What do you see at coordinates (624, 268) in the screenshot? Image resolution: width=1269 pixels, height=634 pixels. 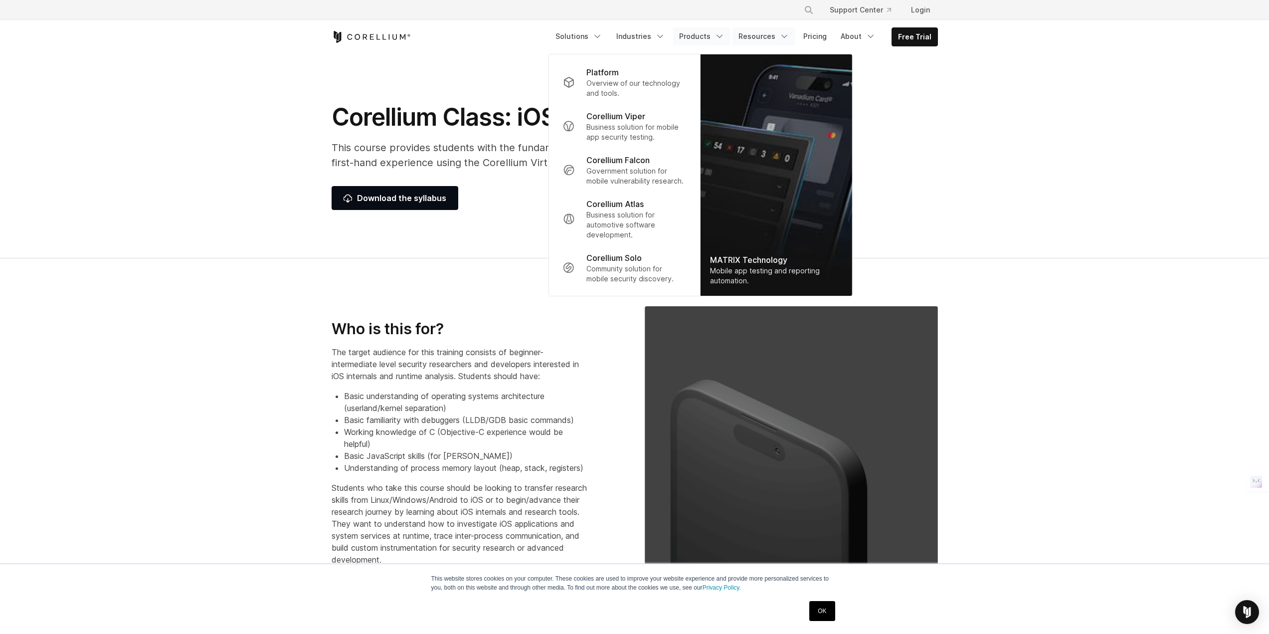 I see `a: Corellium Solo Community solution for mobile security discovery.` at bounding box center [624, 268].